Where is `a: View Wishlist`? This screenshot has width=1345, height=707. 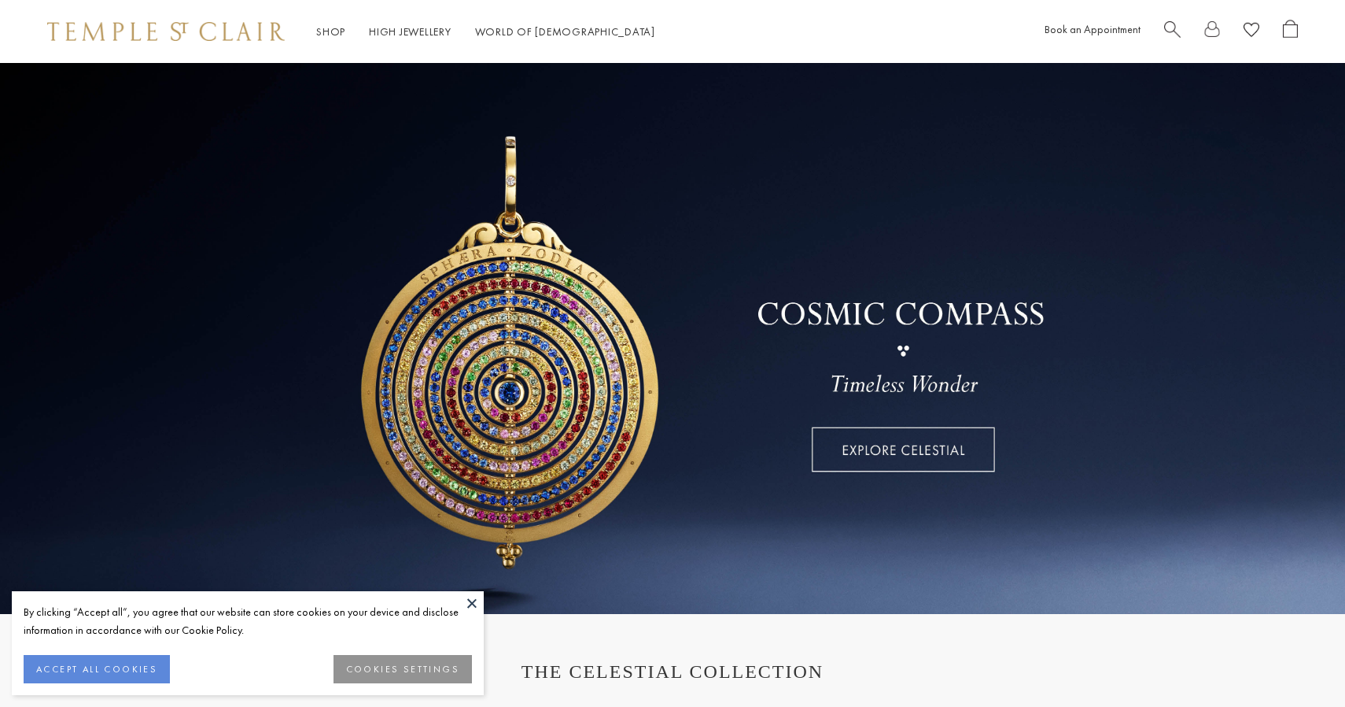
a: View Wishlist is located at coordinates (1252, 31).